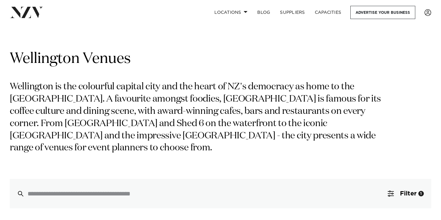 This screenshot has width=441, height=220. Describe the element at coordinates (264, 12) in the screenshot. I see `a: BLOG` at that location.